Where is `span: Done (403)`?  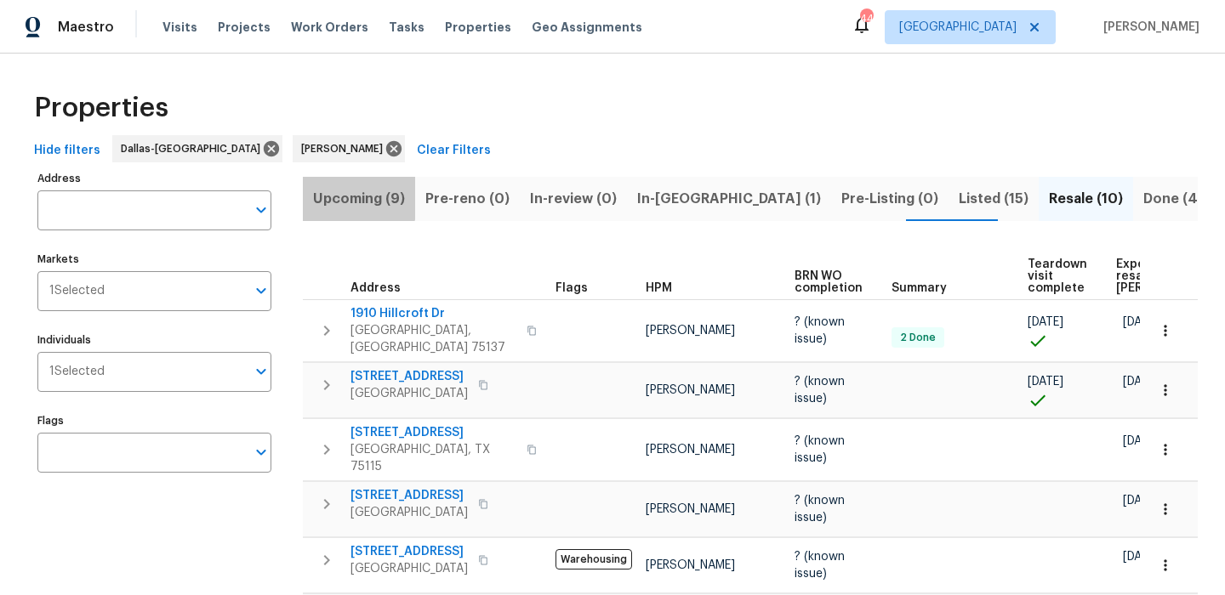
span: Done (403) is located at coordinates (1182, 199).